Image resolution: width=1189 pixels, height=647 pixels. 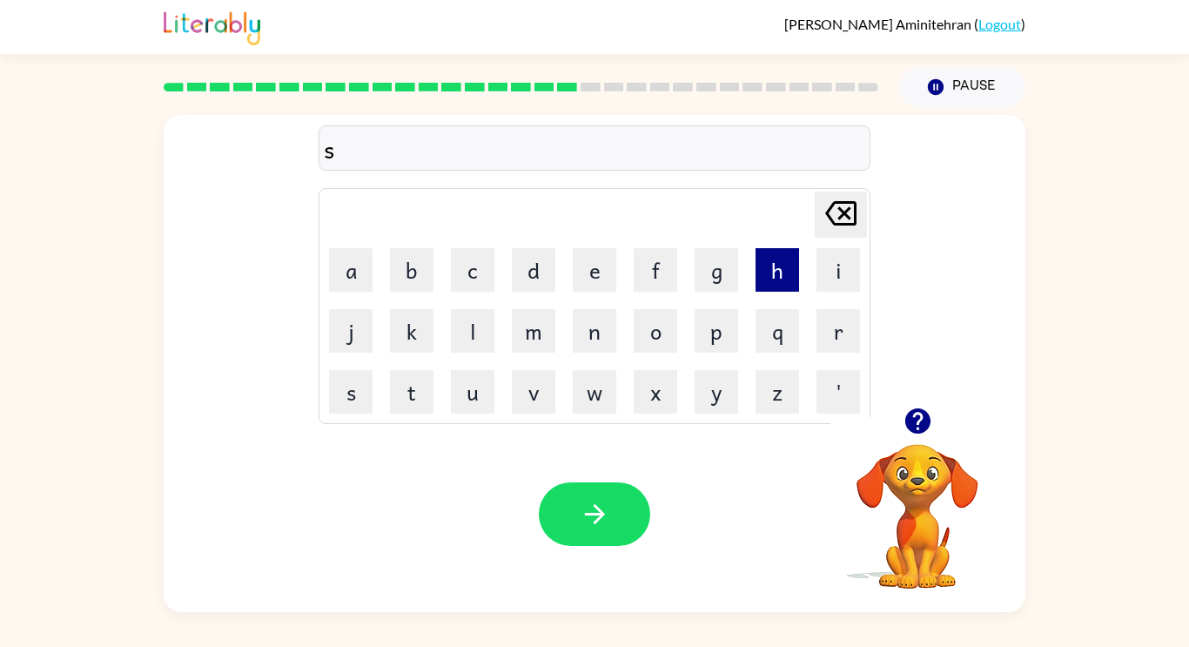 What do you see at coordinates (595, 149) in the screenshot?
I see `div: s` at bounding box center [595, 149].